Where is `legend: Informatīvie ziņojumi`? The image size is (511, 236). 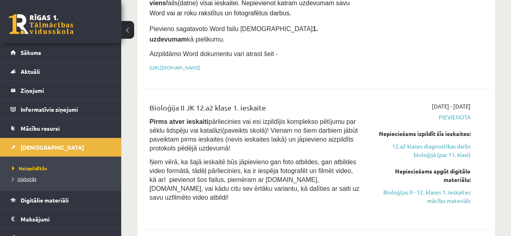
legend: Informatīvie ziņojumi is located at coordinates (66, 109).